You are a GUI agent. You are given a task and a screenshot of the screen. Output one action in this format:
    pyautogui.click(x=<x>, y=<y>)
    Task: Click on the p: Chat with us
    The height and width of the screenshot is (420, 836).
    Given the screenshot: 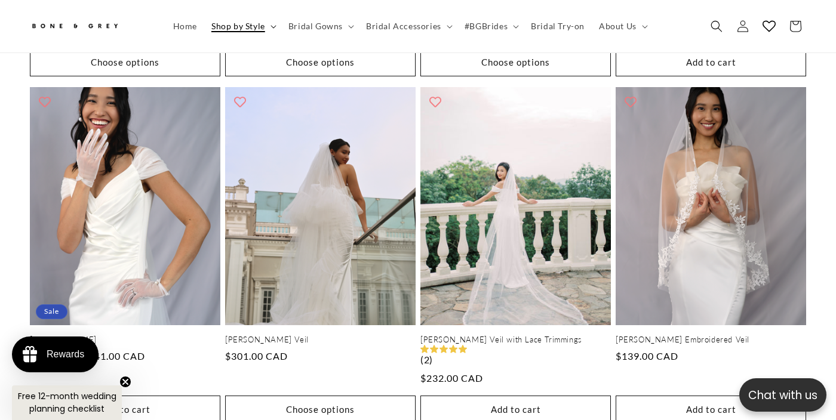 What is the action you would take?
    pyautogui.click(x=783, y=395)
    